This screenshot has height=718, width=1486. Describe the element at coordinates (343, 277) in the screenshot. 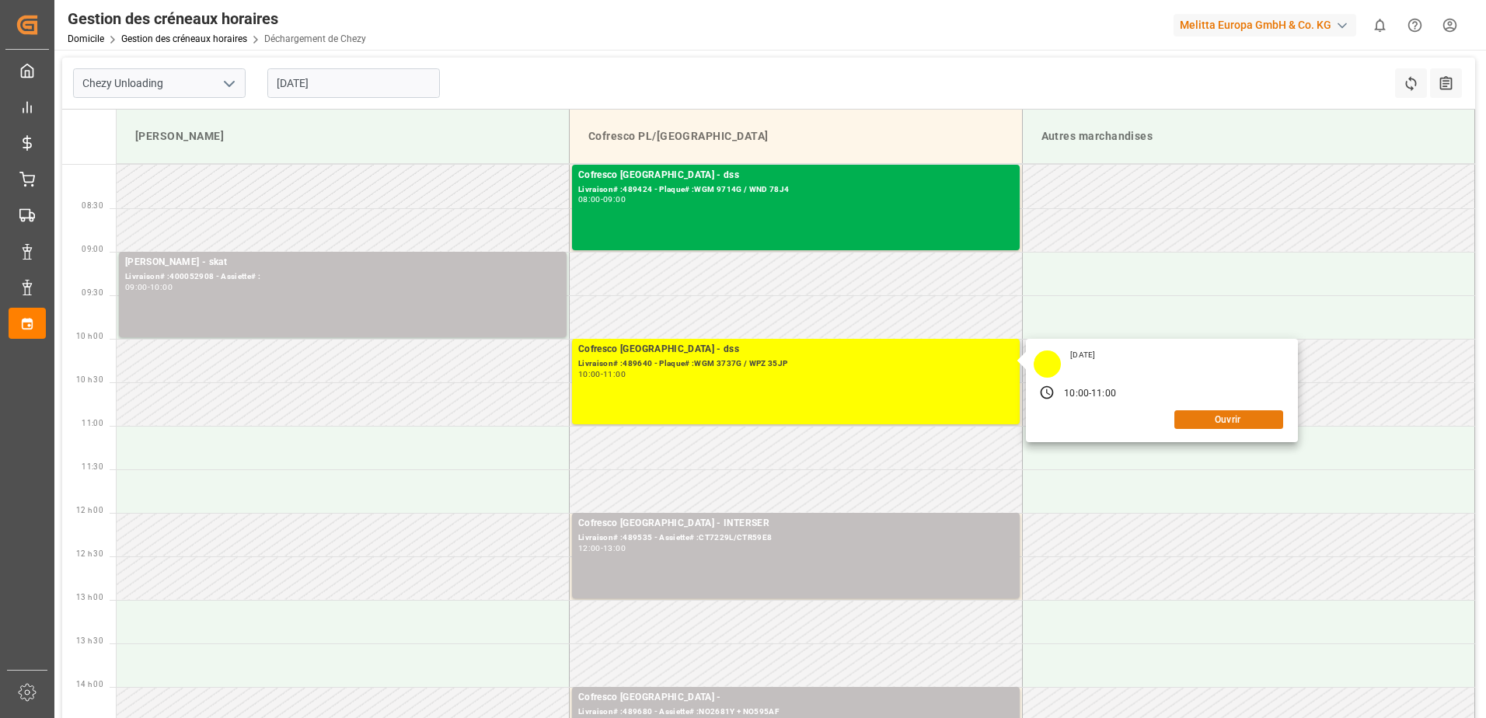

I see `div: Livraison# :400052908 - Assiette# :` at that location.